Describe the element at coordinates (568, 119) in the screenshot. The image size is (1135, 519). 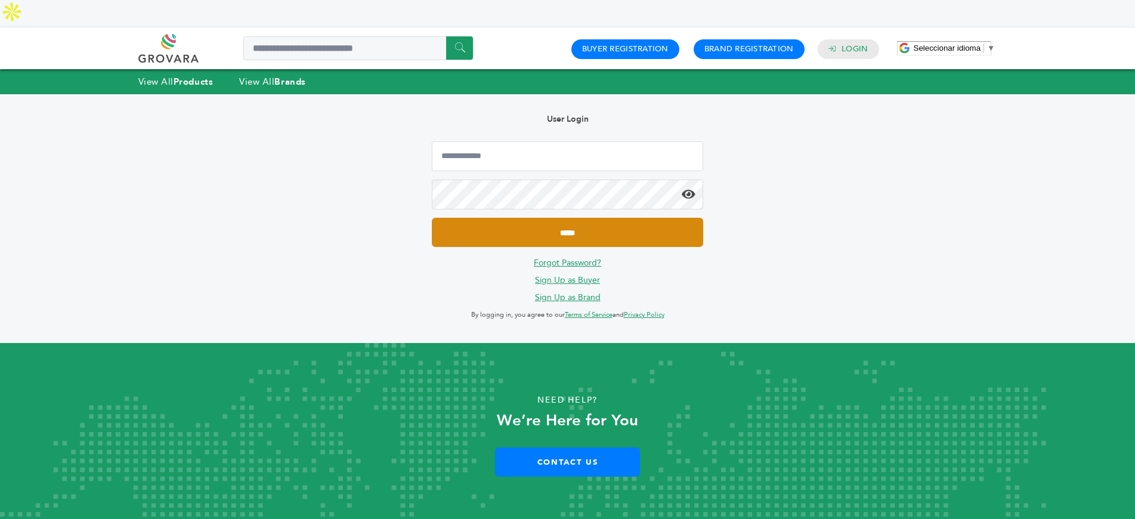
I see `b: User Login` at that location.